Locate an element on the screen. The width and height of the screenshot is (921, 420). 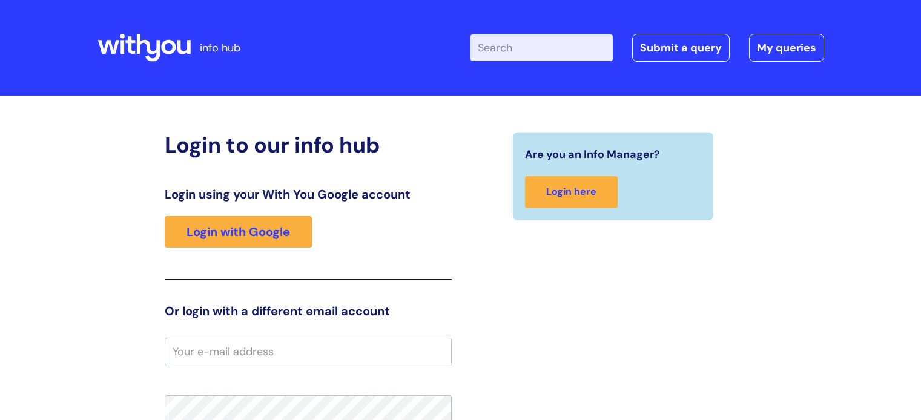
input: Your e-mail address is located at coordinates (308, 352).